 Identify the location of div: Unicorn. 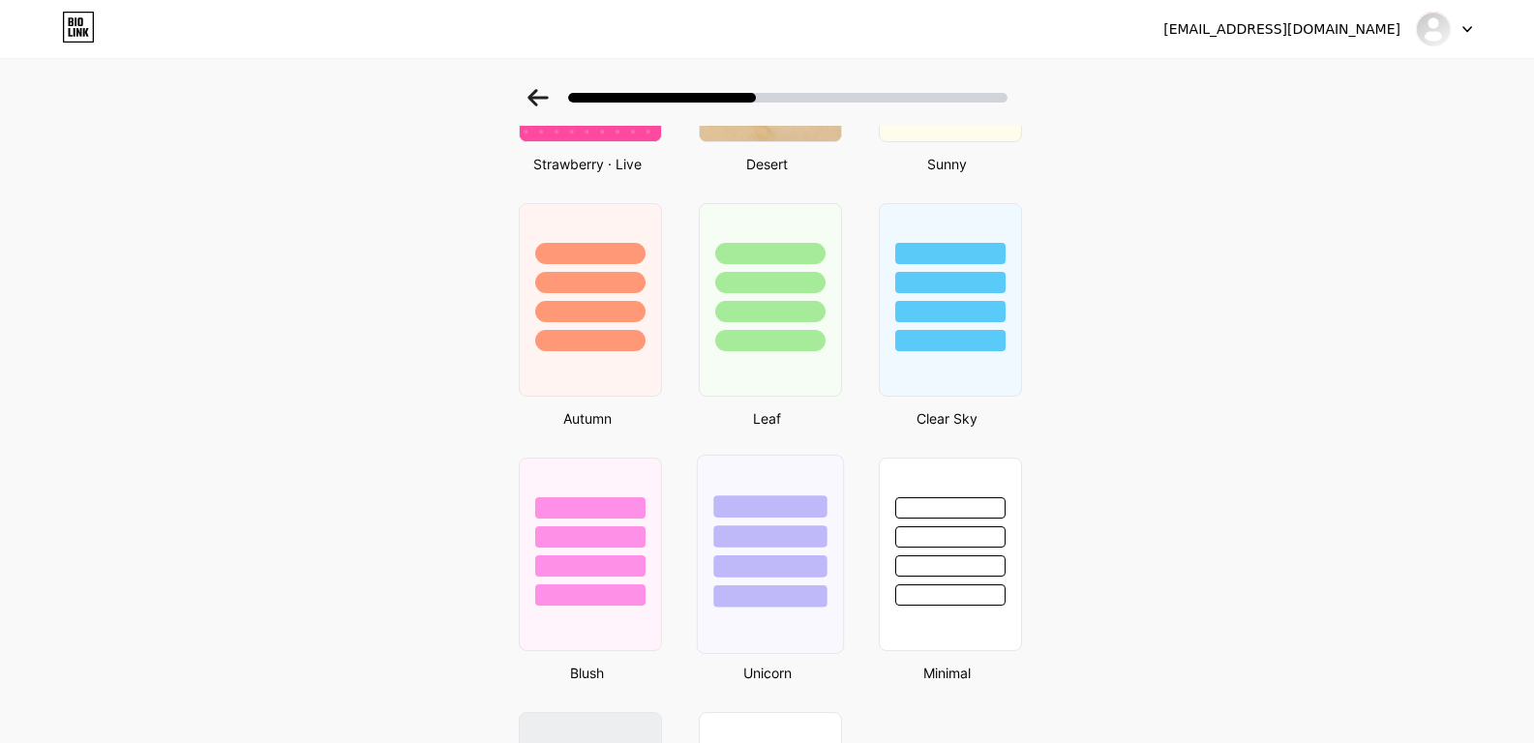
(767, 673).